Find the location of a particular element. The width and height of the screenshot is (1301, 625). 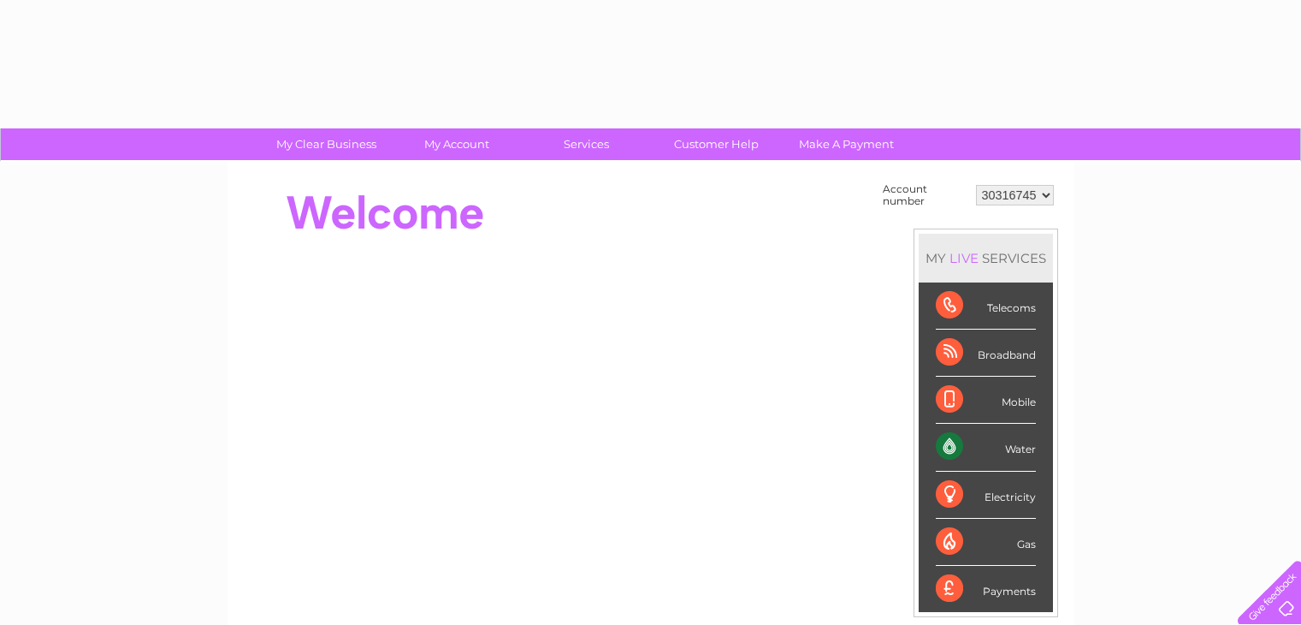

div: Broadband is located at coordinates (986, 353).